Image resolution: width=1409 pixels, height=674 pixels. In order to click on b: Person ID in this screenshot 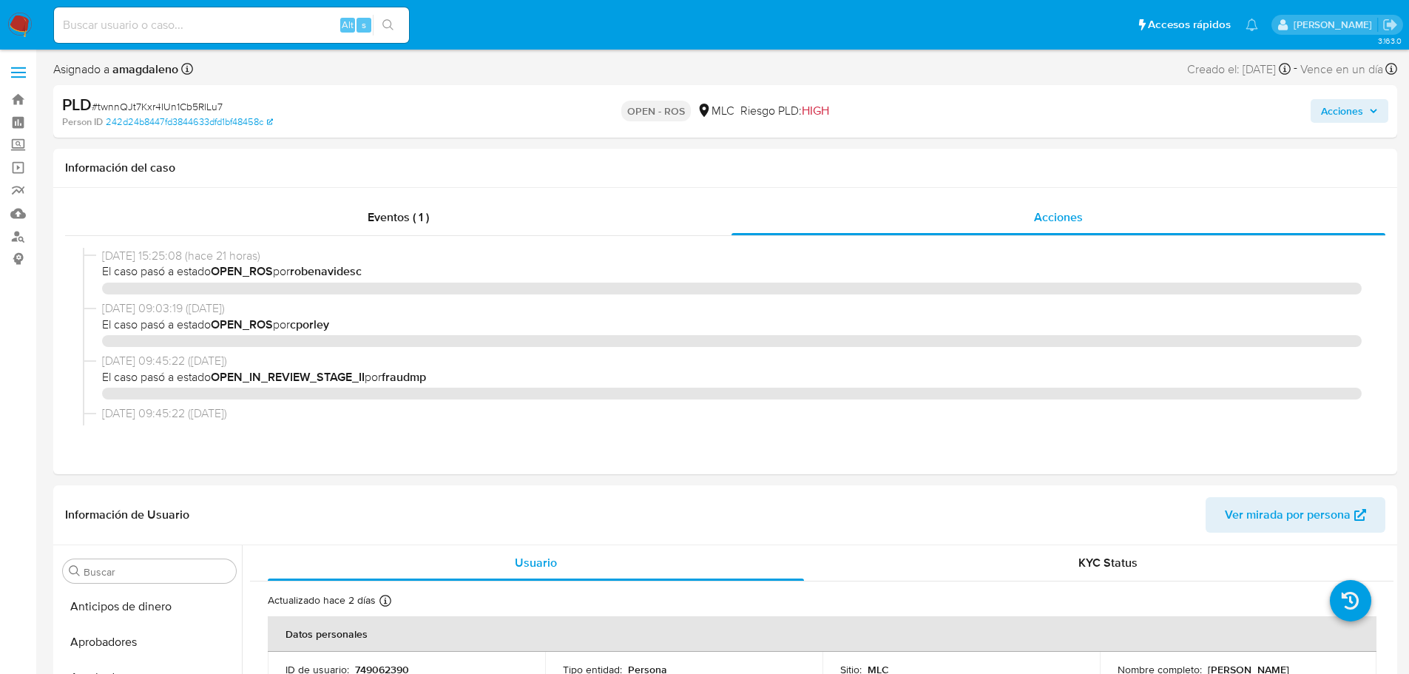, I will do `click(82, 122)`.